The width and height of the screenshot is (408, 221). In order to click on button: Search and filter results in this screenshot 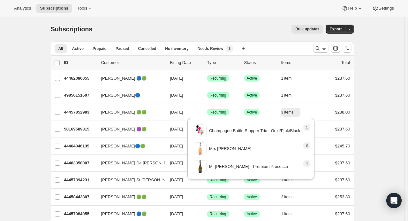, I will do `click(321, 48)`.